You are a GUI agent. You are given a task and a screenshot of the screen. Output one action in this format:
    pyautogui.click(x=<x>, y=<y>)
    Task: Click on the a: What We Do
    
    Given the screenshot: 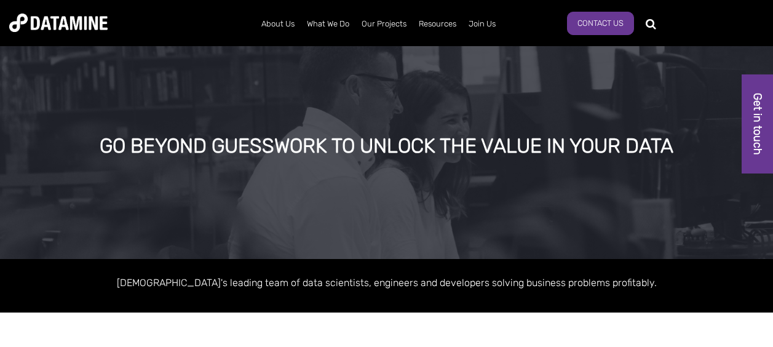 What is the action you would take?
    pyautogui.click(x=328, y=24)
    